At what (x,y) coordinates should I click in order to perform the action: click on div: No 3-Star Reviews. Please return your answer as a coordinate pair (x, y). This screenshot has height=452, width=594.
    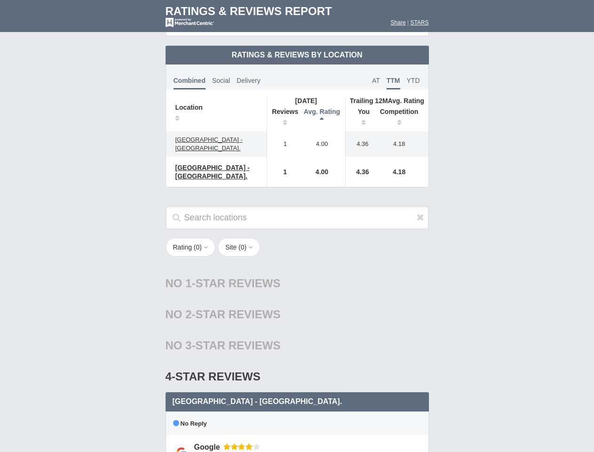
    Looking at the image, I should click on (297, 345).